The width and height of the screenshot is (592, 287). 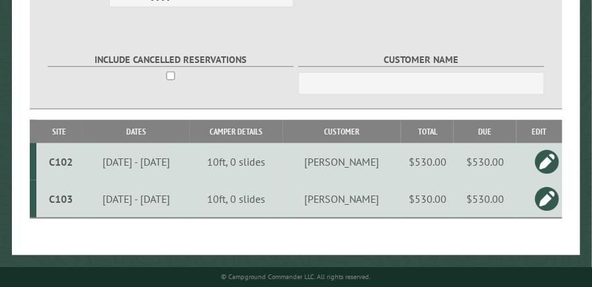 I want to click on div: C102, so click(x=61, y=161).